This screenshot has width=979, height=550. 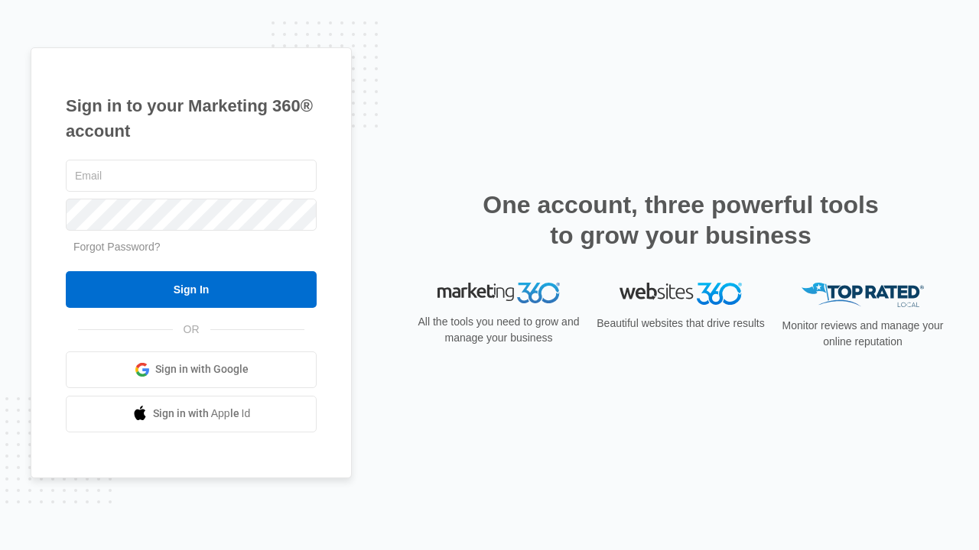 What do you see at coordinates (191, 370) in the screenshot?
I see `a: Sign in with Google` at bounding box center [191, 370].